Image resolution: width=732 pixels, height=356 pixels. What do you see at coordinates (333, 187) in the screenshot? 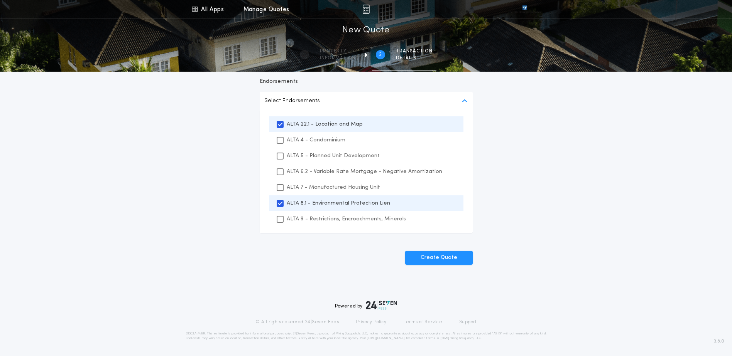
I see `p: ALTA 7 - Manufactured Housing Unit` at bounding box center [333, 187].